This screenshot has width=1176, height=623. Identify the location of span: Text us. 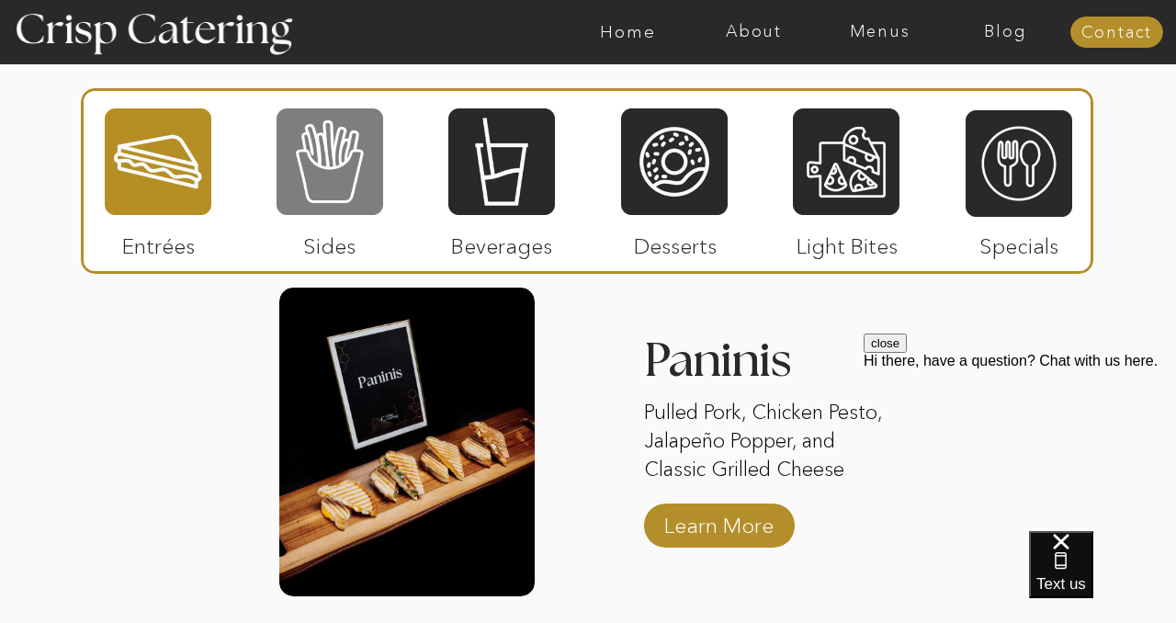
(32, 52).